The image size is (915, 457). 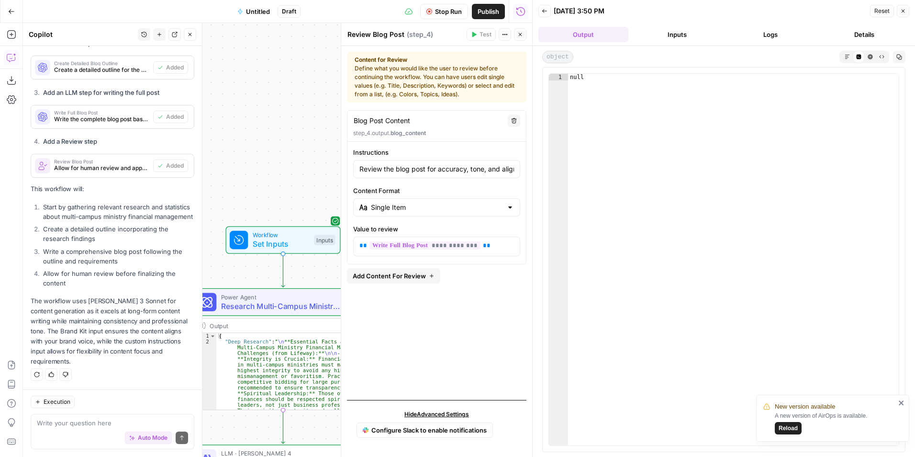 What do you see at coordinates (281, 235) in the screenshot?
I see `span: Workflow` at bounding box center [281, 235].